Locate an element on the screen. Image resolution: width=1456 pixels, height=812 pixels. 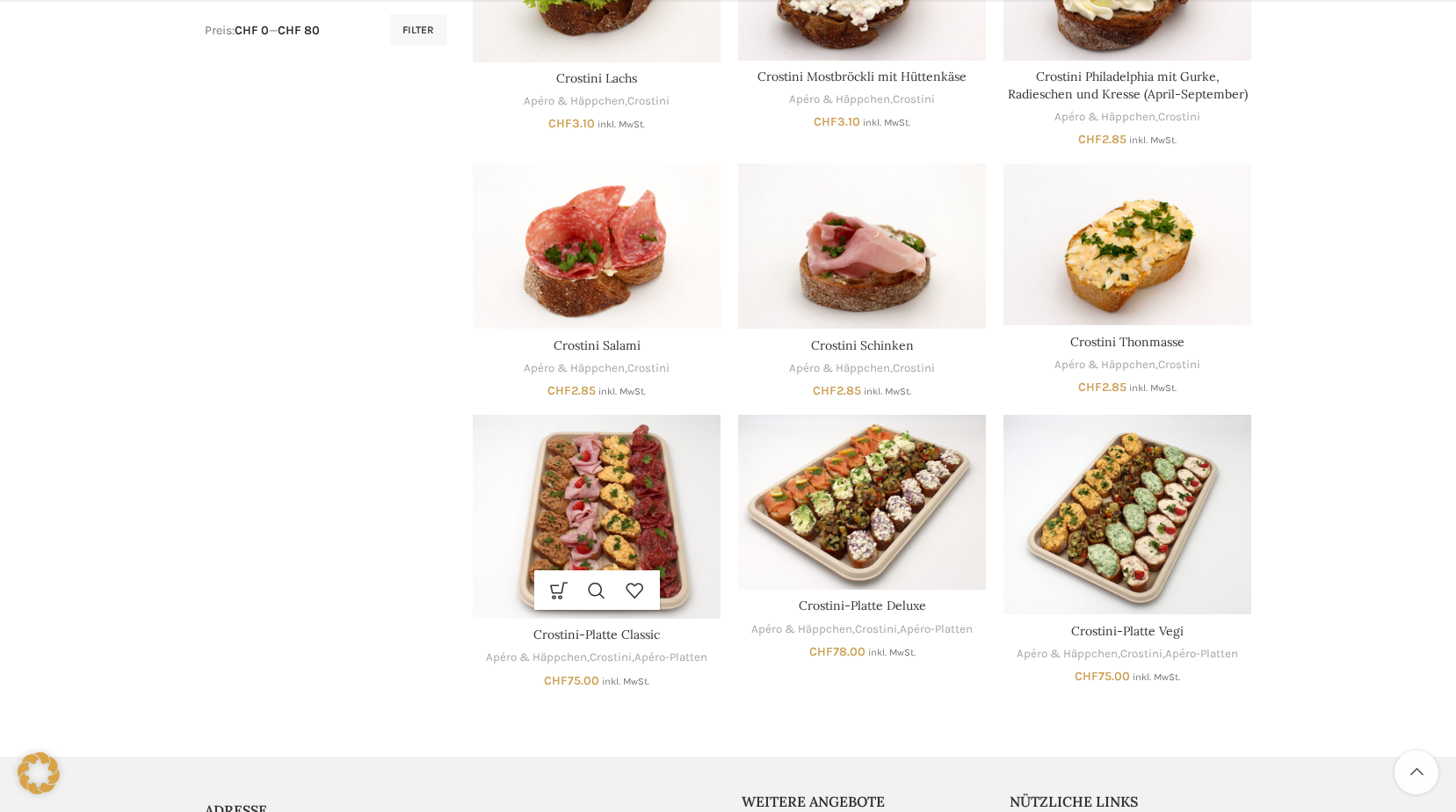
span: CHF 80 is located at coordinates (299, 30).